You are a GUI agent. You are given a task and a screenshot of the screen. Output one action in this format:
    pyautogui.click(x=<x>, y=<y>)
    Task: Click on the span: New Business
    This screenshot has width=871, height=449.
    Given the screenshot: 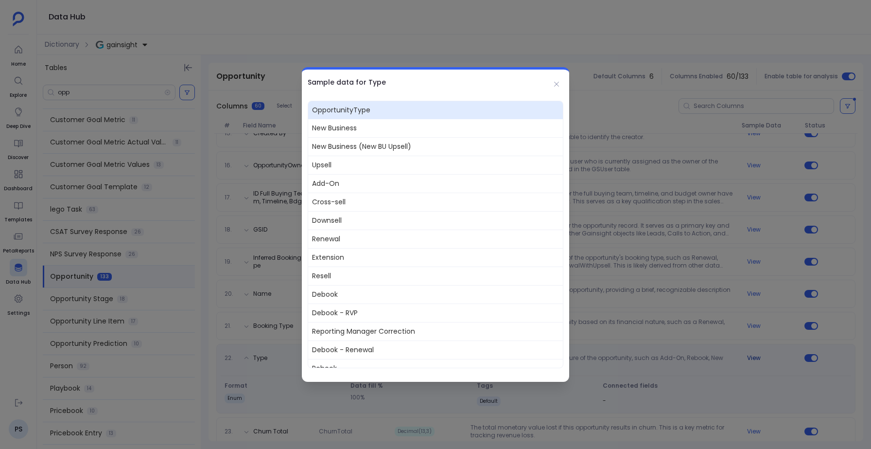 What is the action you would take?
    pyautogui.click(x=436, y=128)
    